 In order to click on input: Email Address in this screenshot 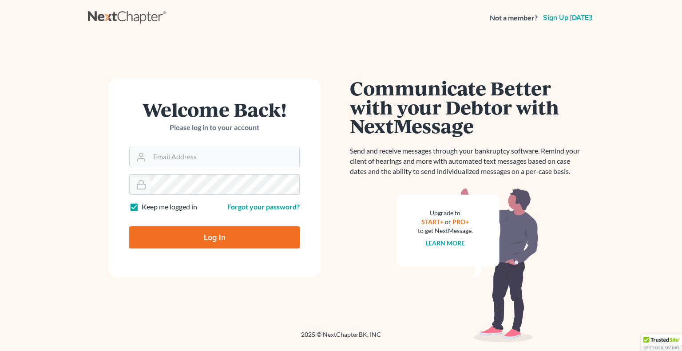, I will do `click(224, 157)`.